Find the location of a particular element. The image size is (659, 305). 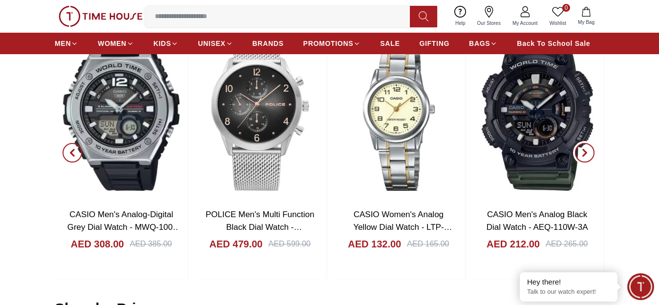

a: UNISEX is located at coordinates (215, 43).